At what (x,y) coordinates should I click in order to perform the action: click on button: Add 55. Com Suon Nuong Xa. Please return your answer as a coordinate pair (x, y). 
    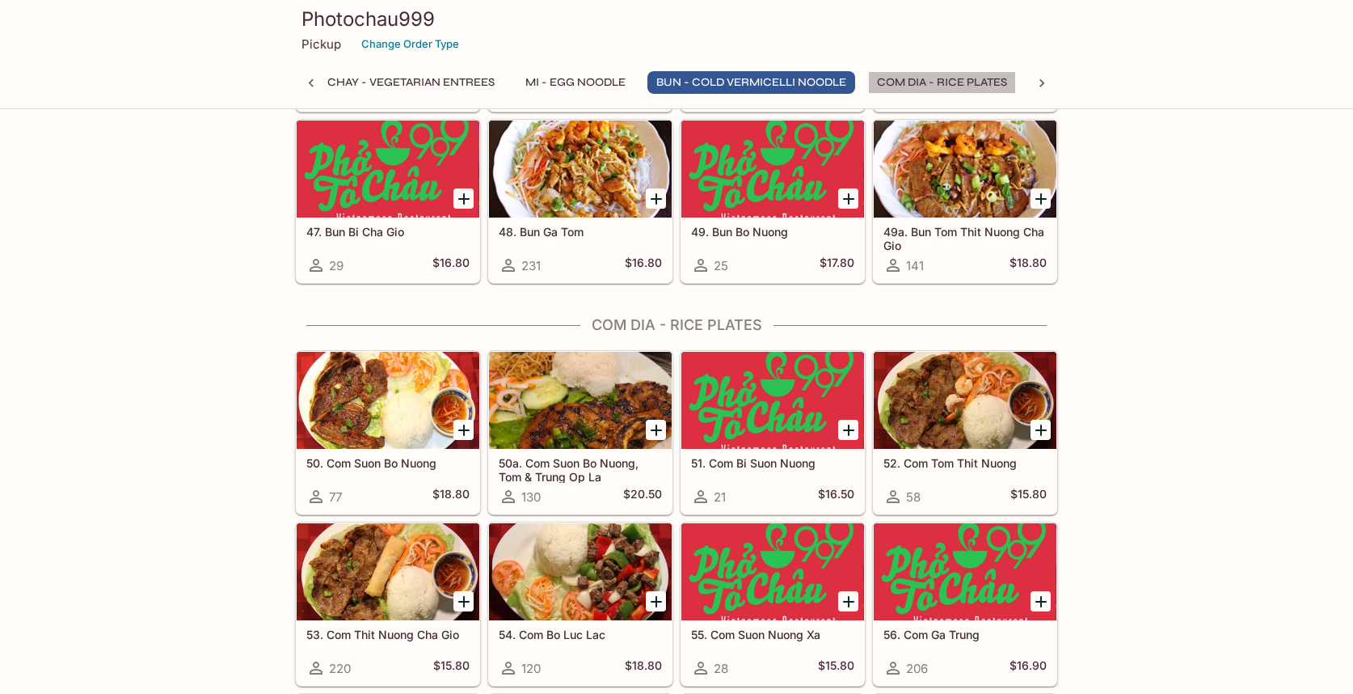
    Looking at the image, I should click on (848, 601).